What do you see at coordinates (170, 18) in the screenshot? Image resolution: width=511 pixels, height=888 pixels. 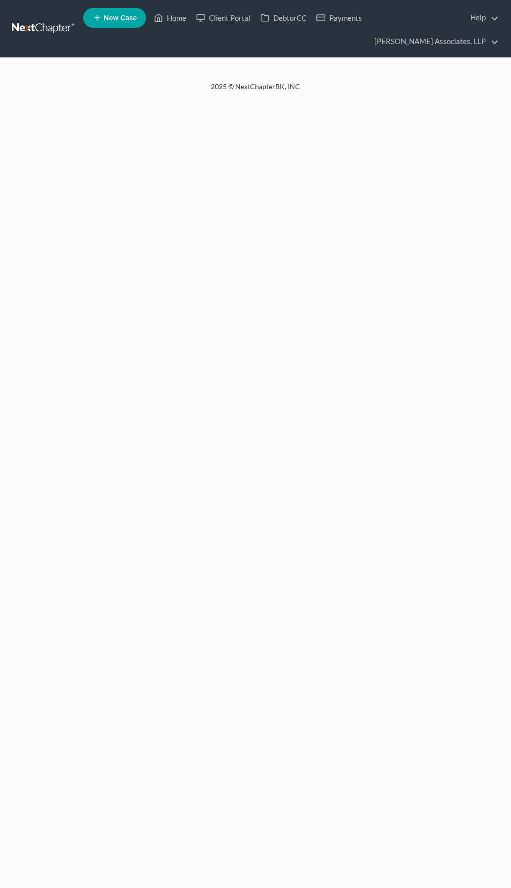 I see `a: Home` at bounding box center [170, 18].